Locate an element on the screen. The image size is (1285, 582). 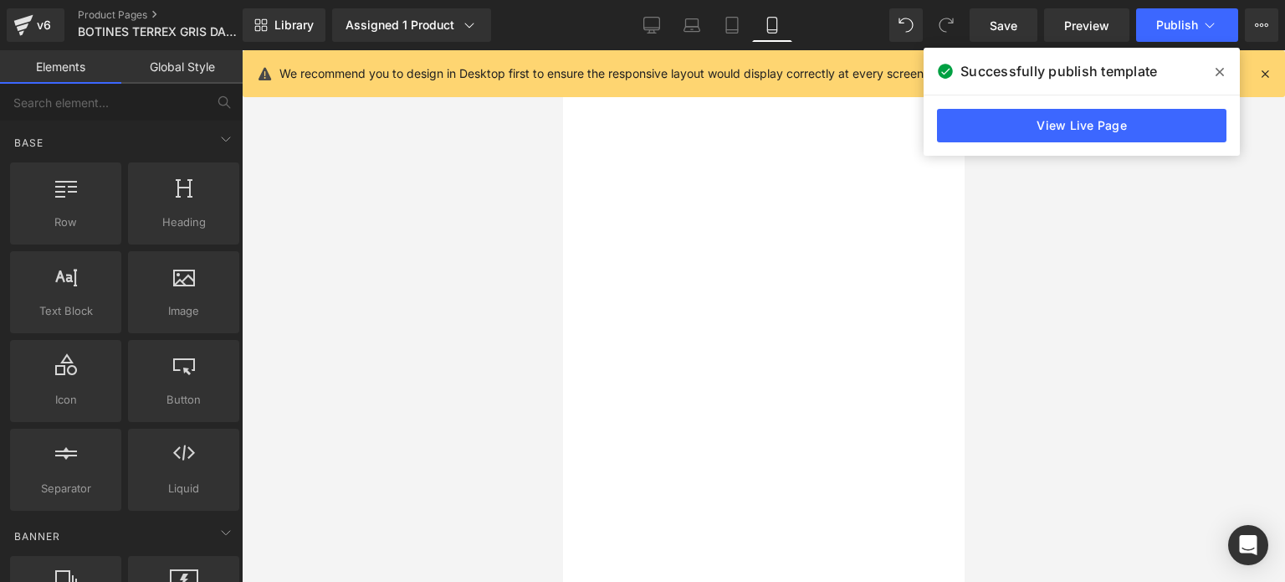
a: View Live Page is located at coordinates (1082, 126).